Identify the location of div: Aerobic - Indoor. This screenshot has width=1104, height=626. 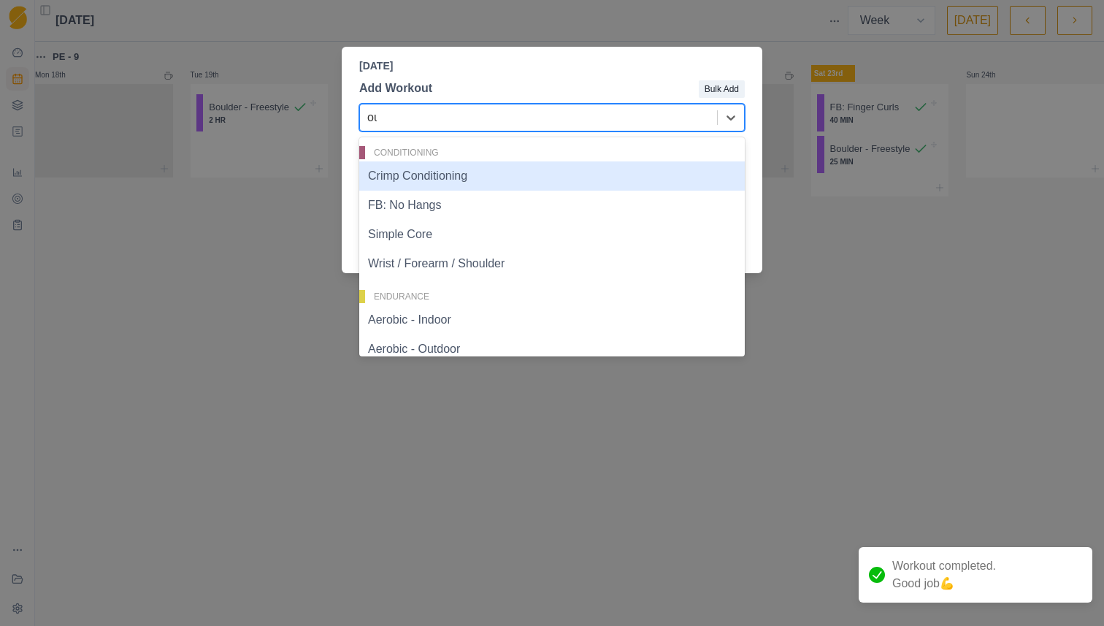
(552, 320).